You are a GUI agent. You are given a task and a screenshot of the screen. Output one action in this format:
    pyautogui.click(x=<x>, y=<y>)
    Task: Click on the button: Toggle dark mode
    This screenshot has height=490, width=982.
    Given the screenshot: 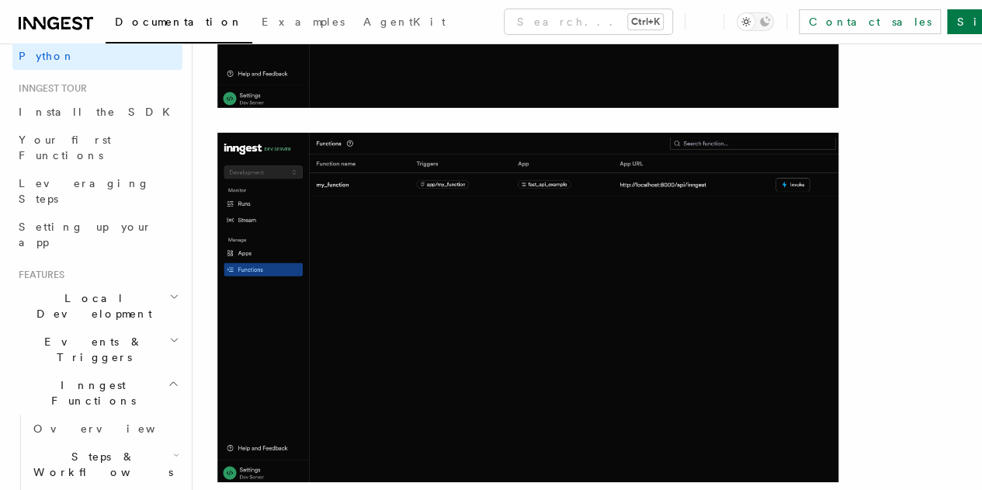 What is the action you would take?
    pyautogui.click(x=756, y=22)
    